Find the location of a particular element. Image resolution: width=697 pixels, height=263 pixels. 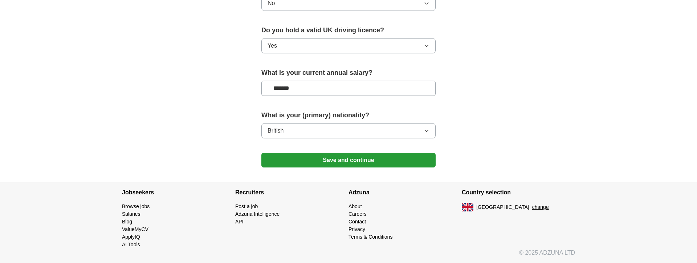

button: Yes is located at coordinates (349, 46).